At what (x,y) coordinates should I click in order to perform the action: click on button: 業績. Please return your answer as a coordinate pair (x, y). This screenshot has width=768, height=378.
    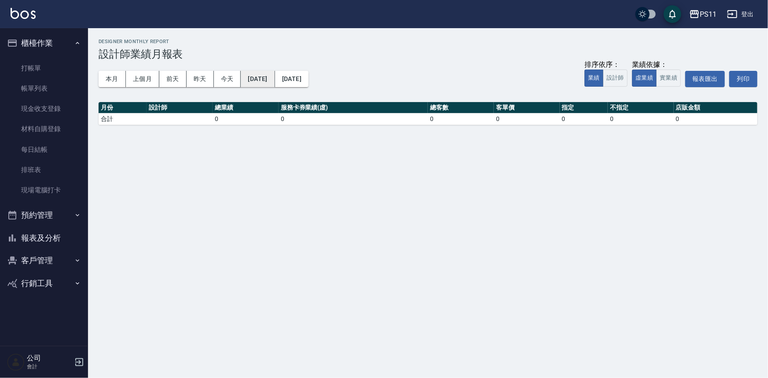
    Looking at the image, I should click on (594, 78).